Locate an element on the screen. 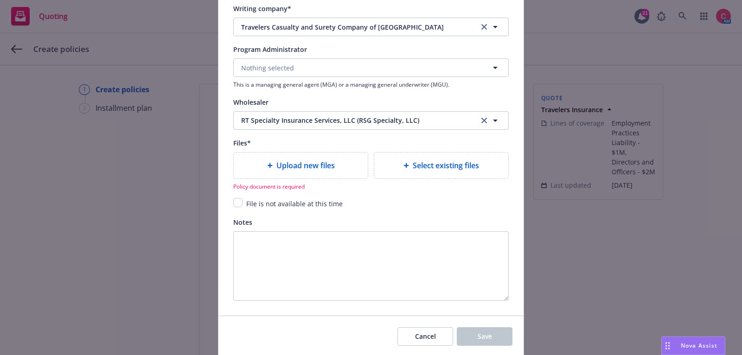 This screenshot has width=742, height=355. button: RT Specialty Insurance Services, LLC (RSG Specialty, LLC)clear selection is located at coordinates (371, 121).